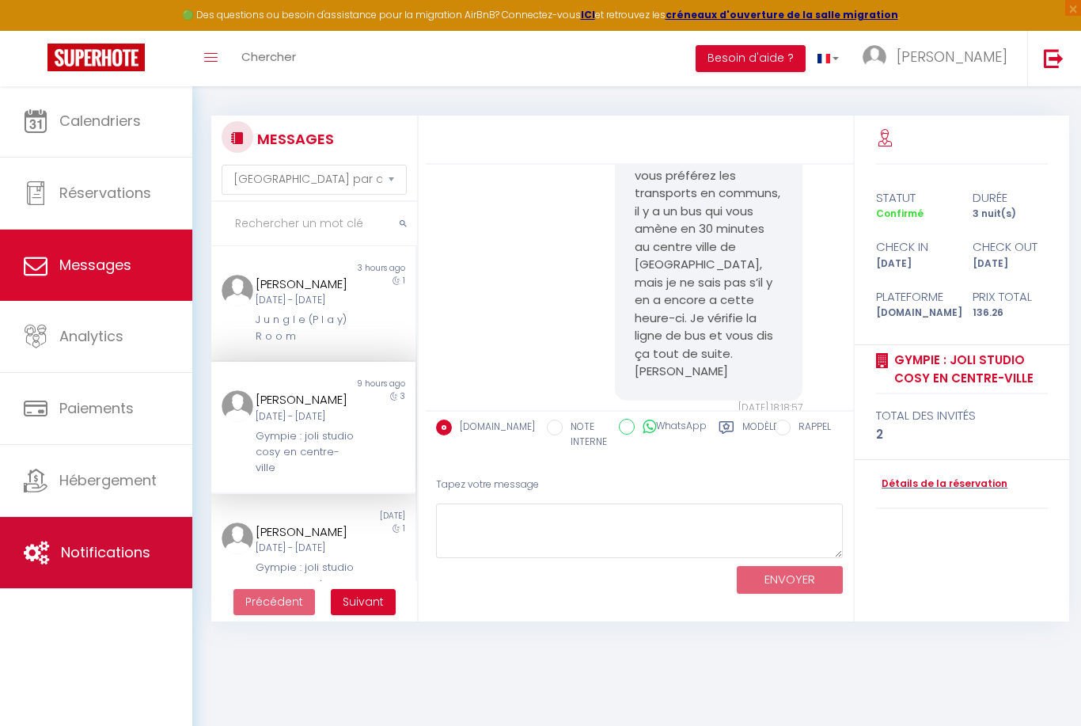  Describe the element at coordinates (268, 56) in the screenshot. I see `span: Chercher` at that location.